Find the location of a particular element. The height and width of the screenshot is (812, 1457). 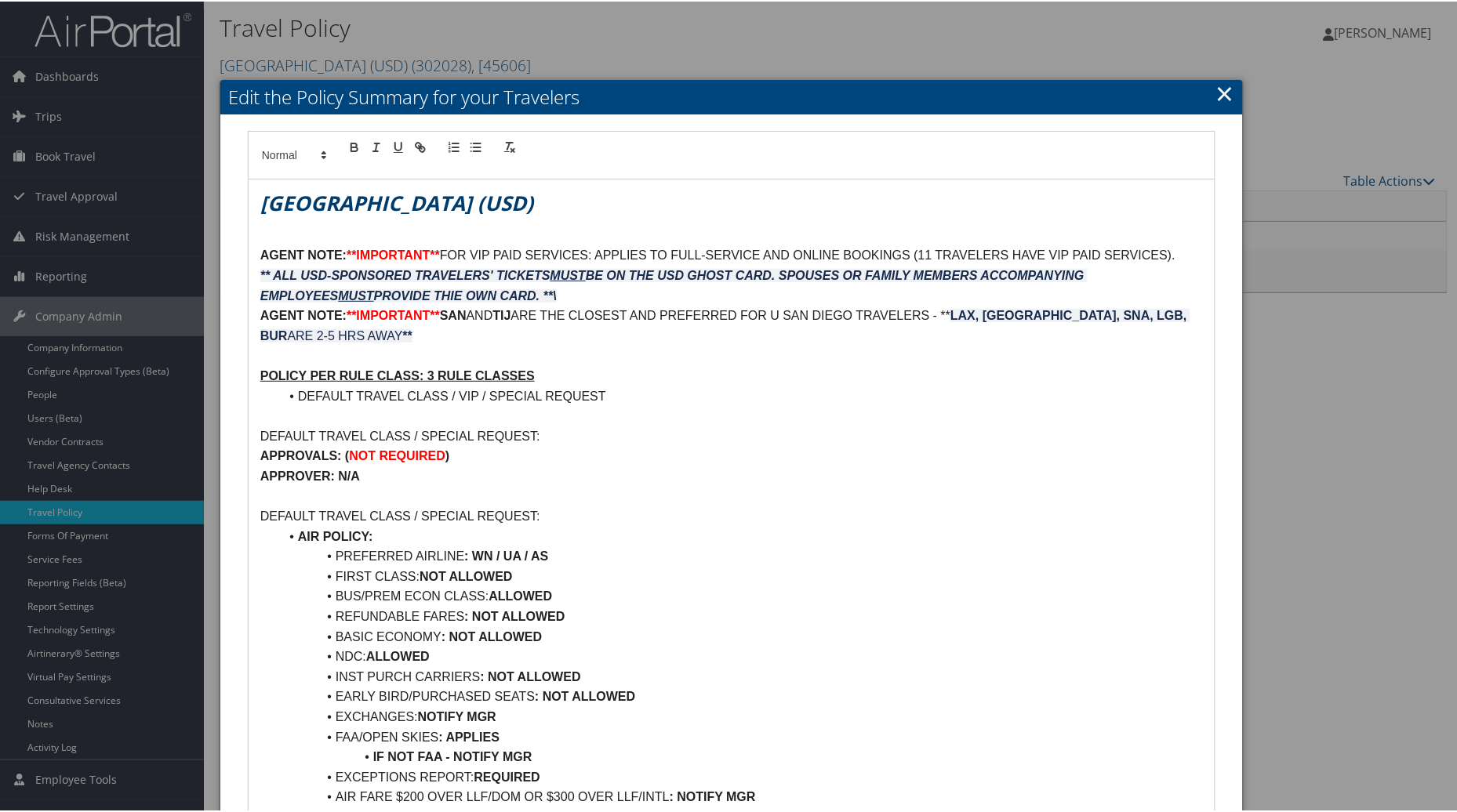

p: AND ARE THE CLOSEST AND PREFERRED FOR U SAN DIEGO TRAVELERS - ** is located at coordinates (731, 323).